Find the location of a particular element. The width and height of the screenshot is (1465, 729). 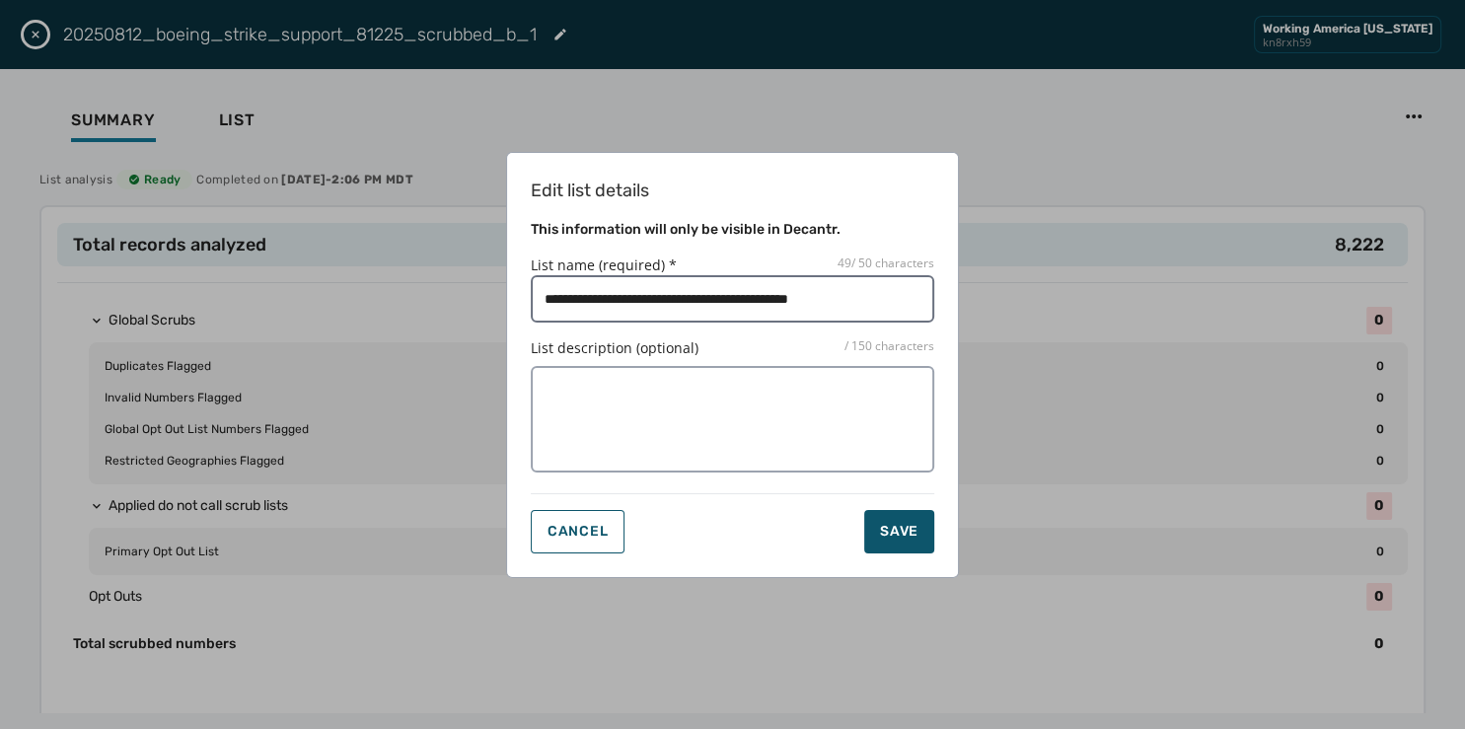

button: Cancel is located at coordinates (577, 532).